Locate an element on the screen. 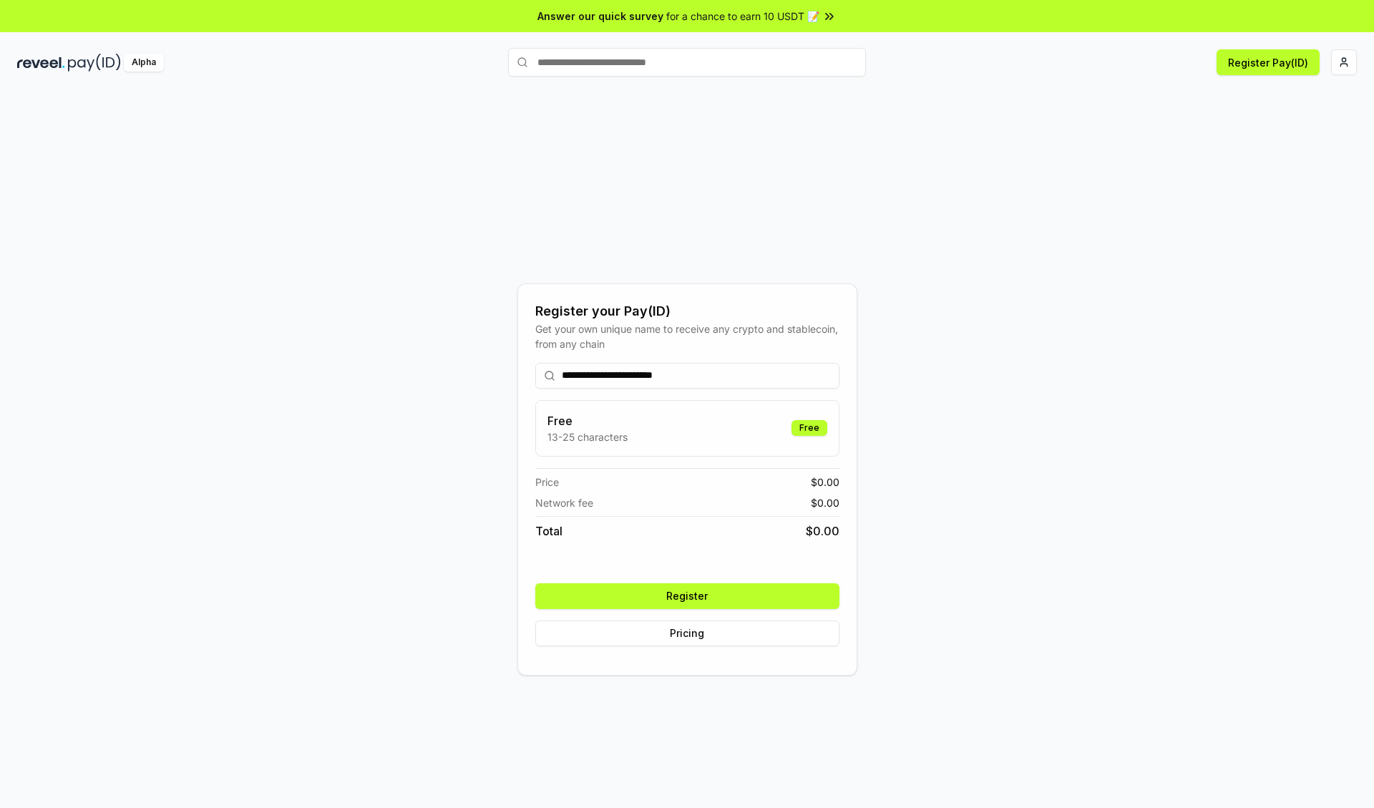 This screenshot has height=808, width=1374. p: 13-25 characters is located at coordinates (588, 437).